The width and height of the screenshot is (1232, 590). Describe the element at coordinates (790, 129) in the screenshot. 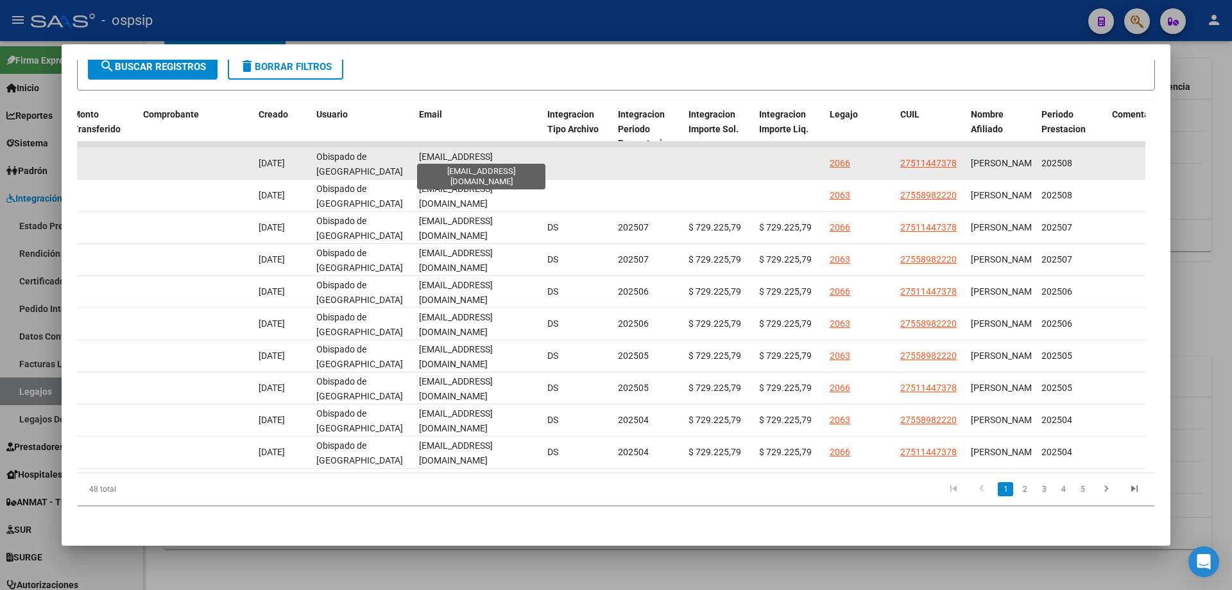

I see `datatable-header-cell: Integracion Importe Liq.` at that location.